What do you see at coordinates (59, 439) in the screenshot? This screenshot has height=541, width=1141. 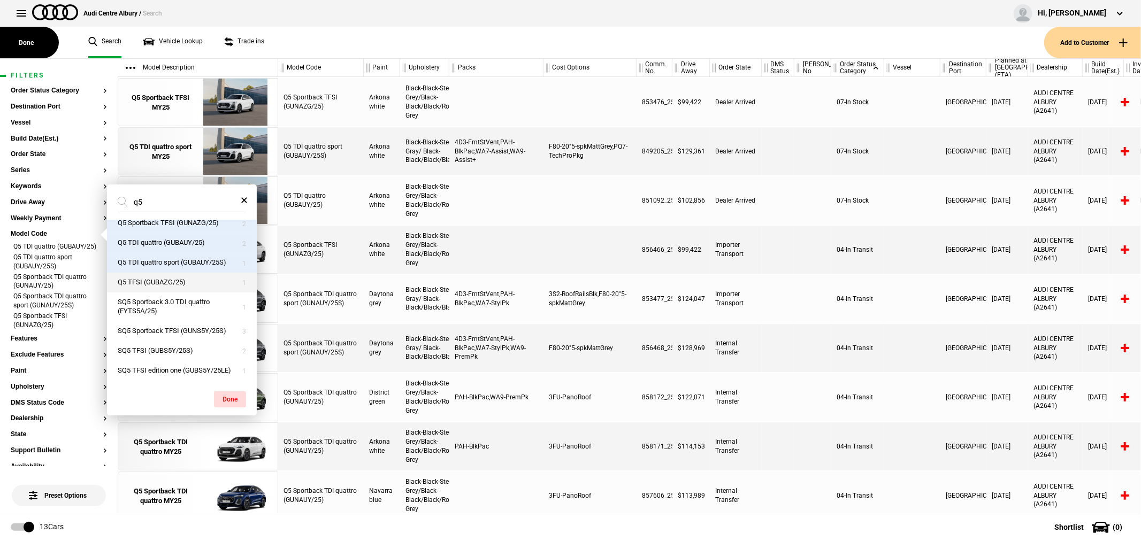 I see `section: State` at bounding box center [59, 439].